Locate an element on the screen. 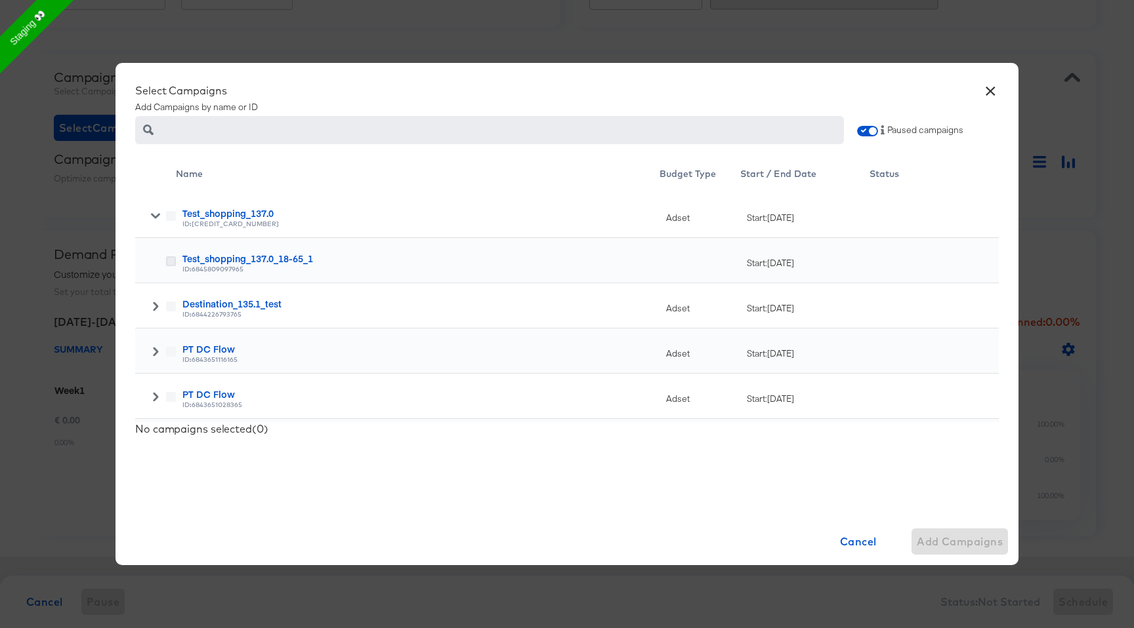  div: Paused campaigns is located at coordinates (928, 130).